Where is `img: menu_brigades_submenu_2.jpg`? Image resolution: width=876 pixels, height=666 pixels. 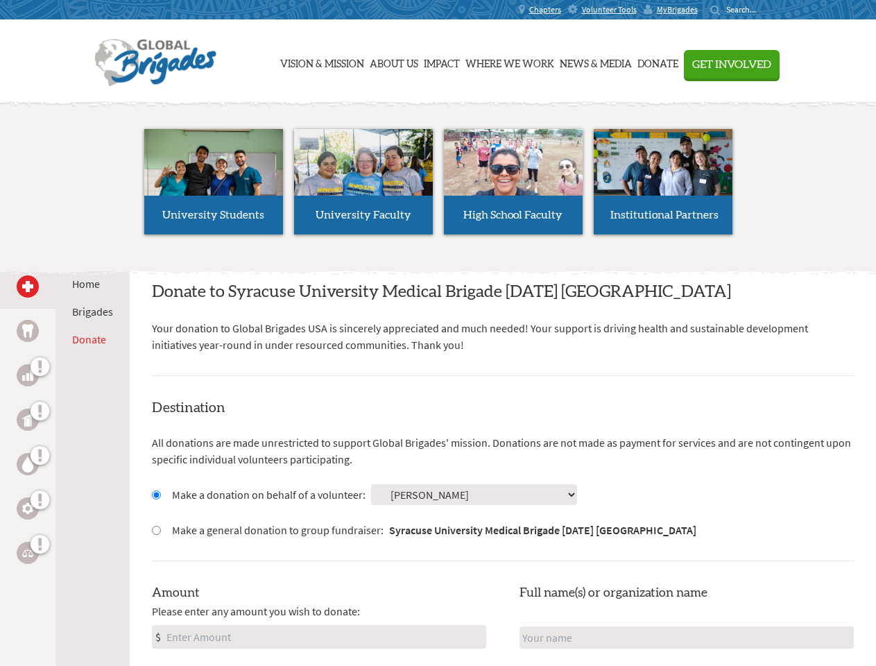
img: menu_brigades_submenu_2.jpg is located at coordinates (364, 176).